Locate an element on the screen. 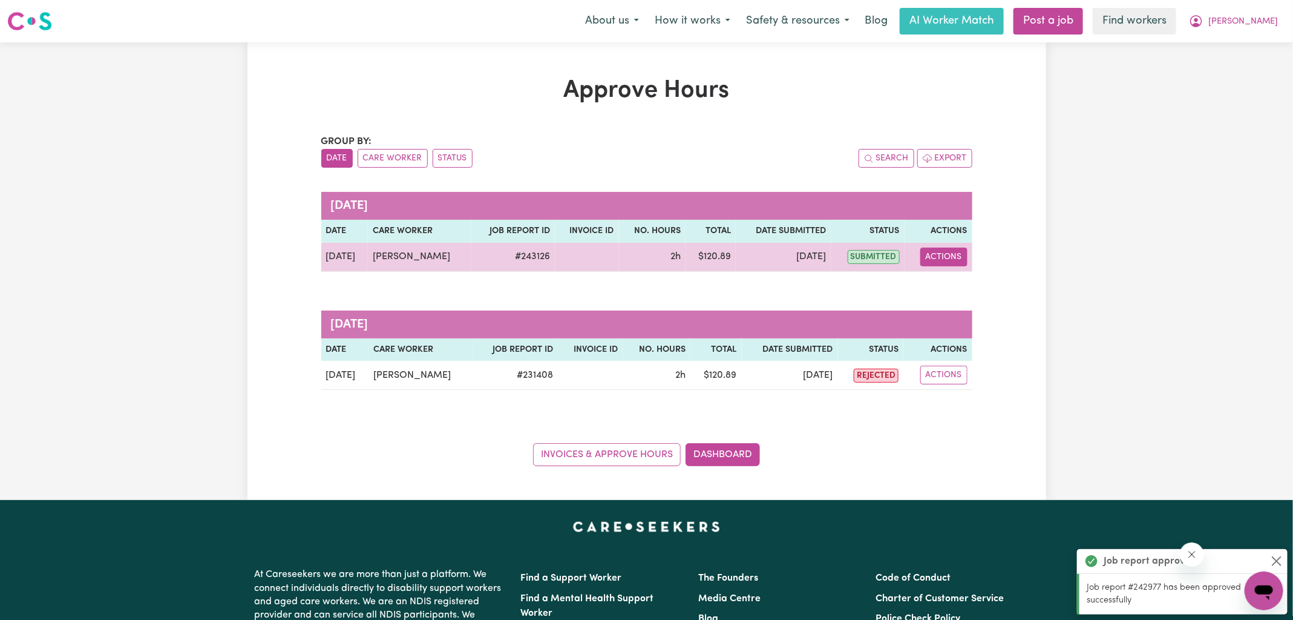 This screenshot has height=620, width=1293. a: Charter of Customer Service is located at coordinates (940, 598).